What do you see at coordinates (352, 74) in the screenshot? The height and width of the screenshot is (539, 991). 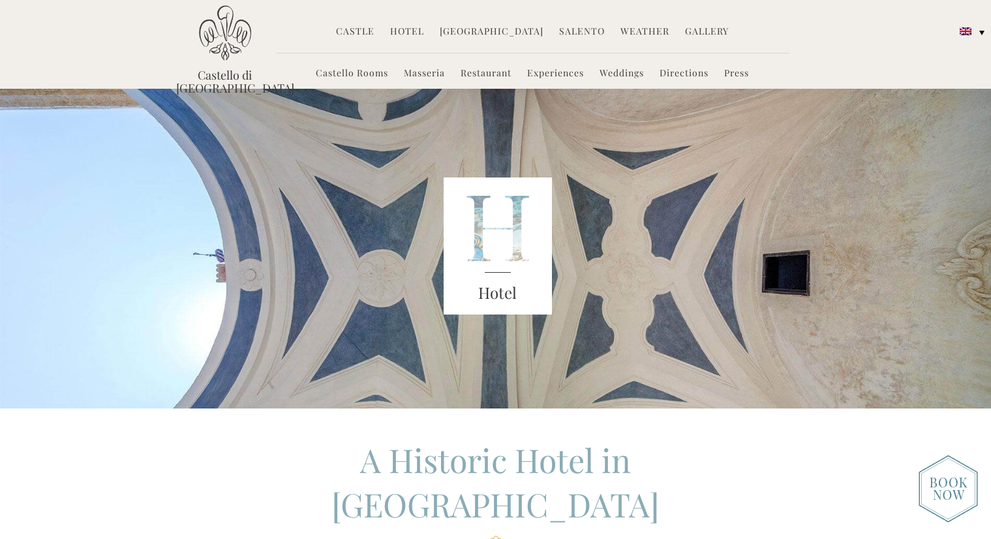 I see `a: Castello Rooms` at bounding box center [352, 74].